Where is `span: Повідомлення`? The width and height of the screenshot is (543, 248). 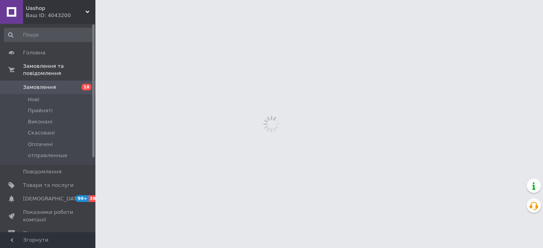 span: Повідомлення is located at coordinates (42, 172).